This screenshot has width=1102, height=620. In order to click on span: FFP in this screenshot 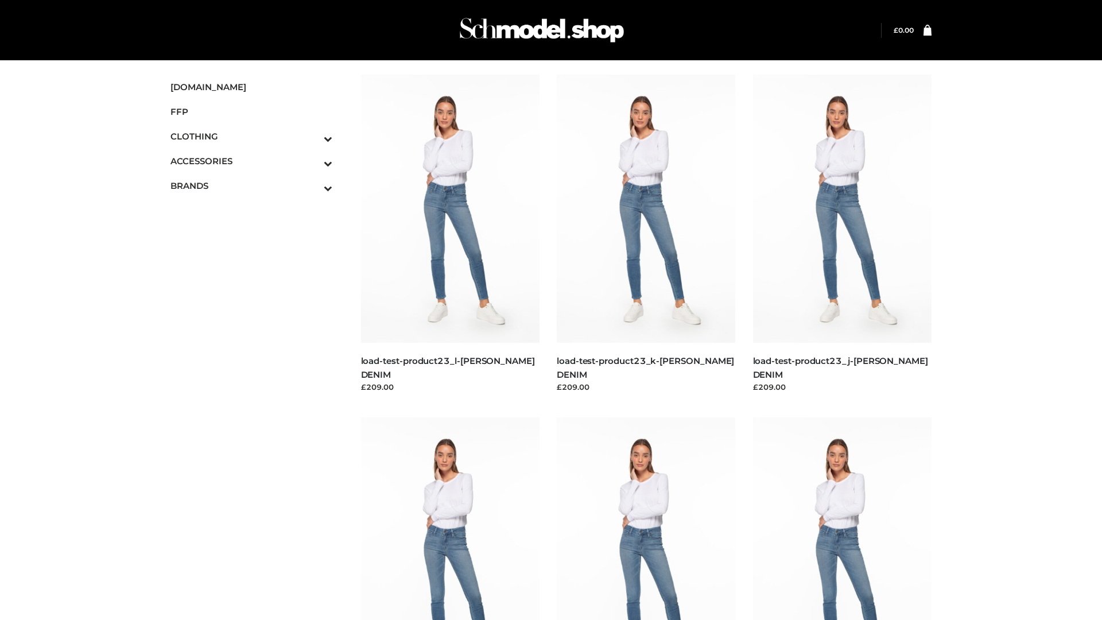, I will do `click(251, 111)`.